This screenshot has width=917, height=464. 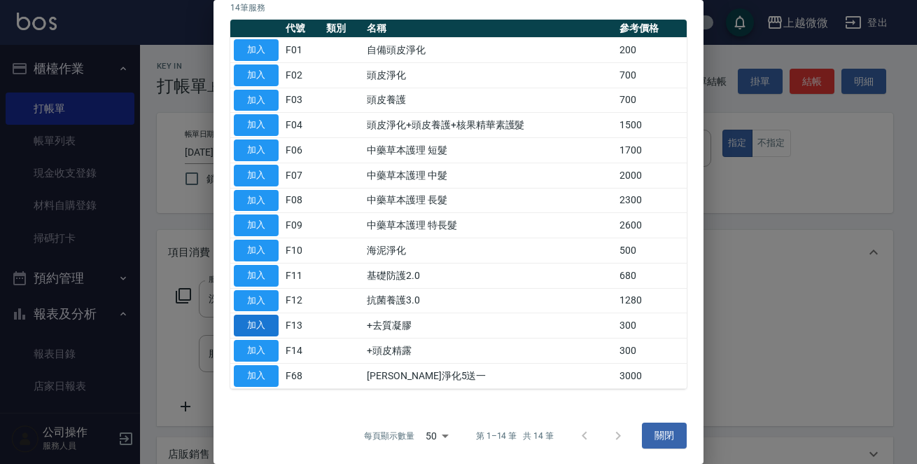 I want to click on th: 參考價格, so click(x=651, y=29).